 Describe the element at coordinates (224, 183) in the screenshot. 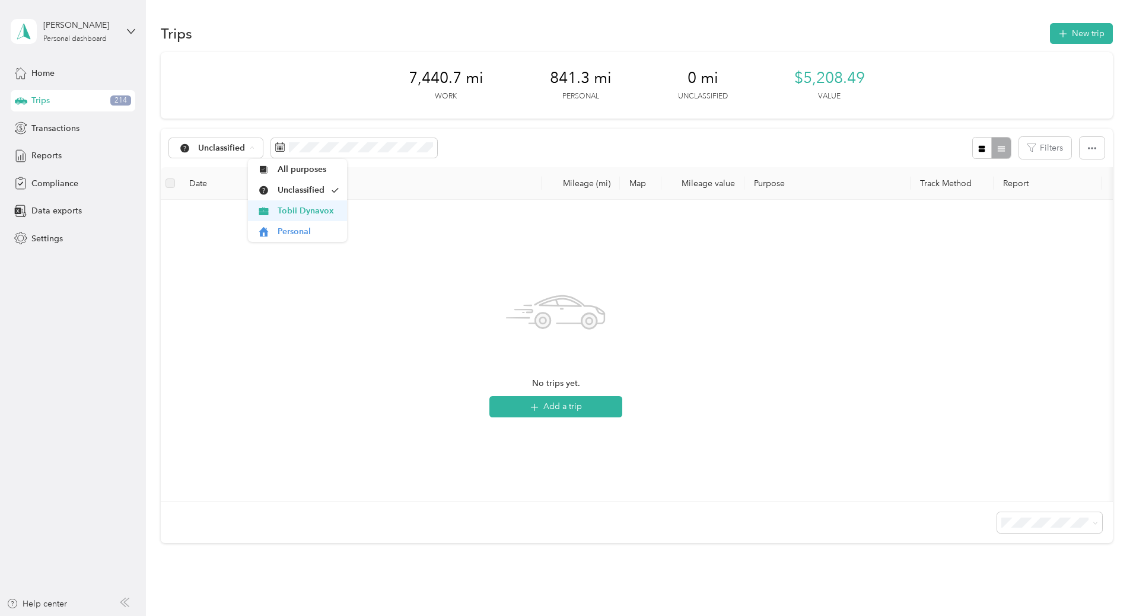

I see `th: Date` at that location.